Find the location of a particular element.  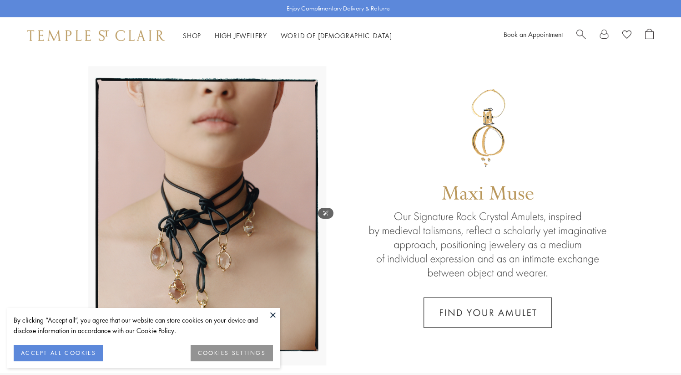

div: By clicking “Accept all”, you agree that our website can store cookies on your device and disclos... is located at coordinates (143, 325).